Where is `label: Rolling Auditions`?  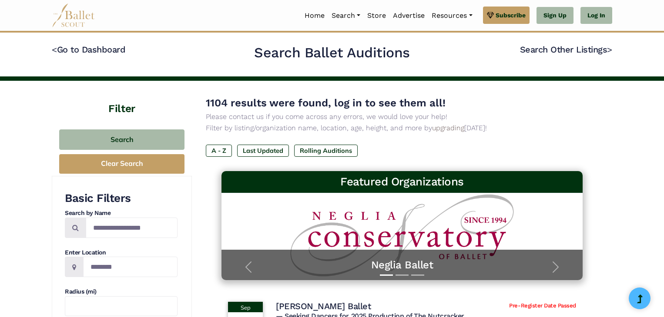
label: Rolling Auditions is located at coordinates (326, 151).